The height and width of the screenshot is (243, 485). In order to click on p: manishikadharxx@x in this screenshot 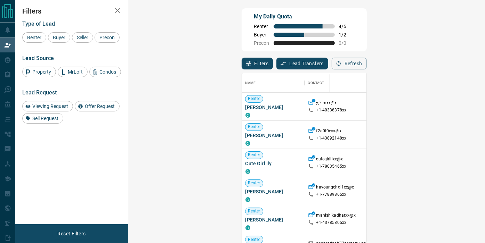, I will do `click(336, 216)`.